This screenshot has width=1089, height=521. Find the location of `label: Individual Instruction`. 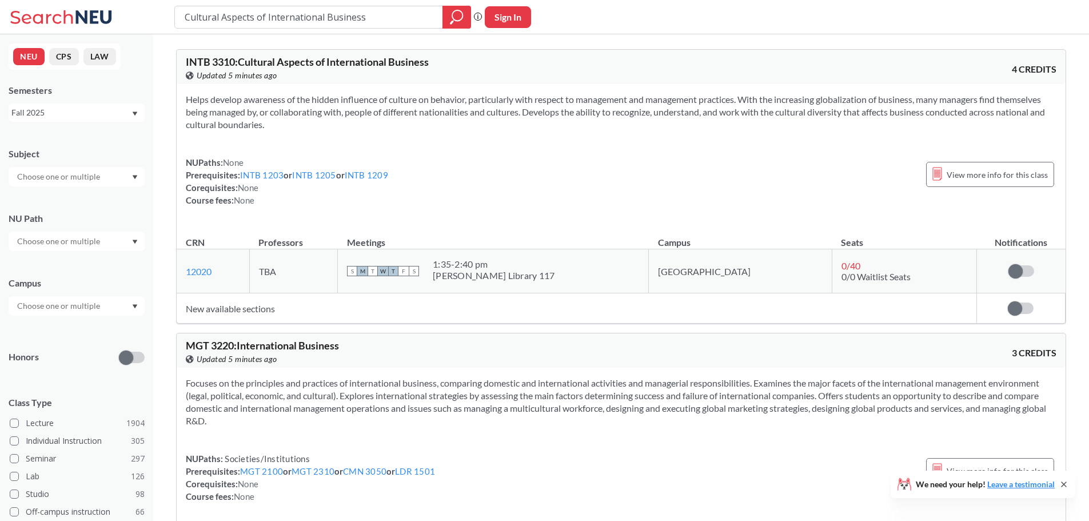

label: Individual Instruction is located at coordinates (77, 441).